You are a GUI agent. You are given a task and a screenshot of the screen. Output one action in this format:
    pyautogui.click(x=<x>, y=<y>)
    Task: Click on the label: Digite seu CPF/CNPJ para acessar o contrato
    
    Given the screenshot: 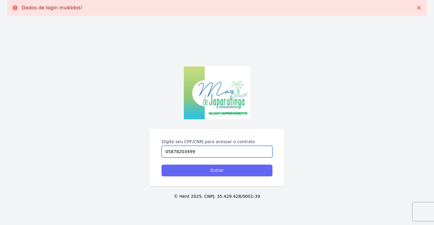 What is the action you would take?
    pyautogui.click(x=217, y=141)
    